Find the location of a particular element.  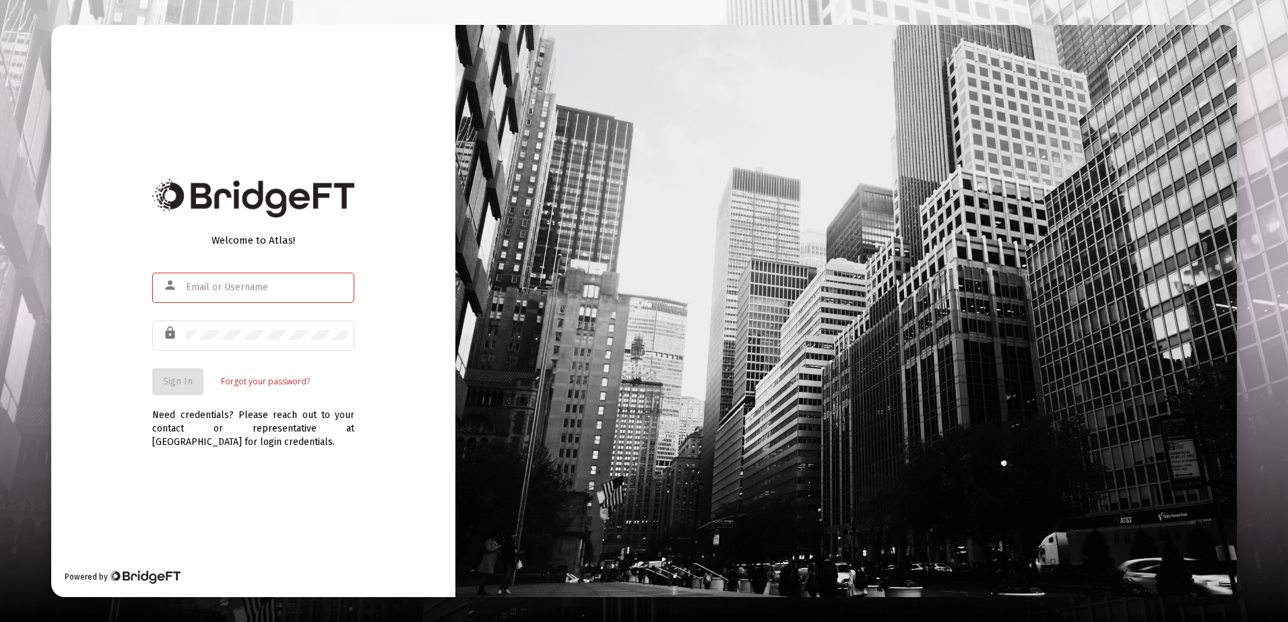

div: Powered by is located at coordinates (122, 577).